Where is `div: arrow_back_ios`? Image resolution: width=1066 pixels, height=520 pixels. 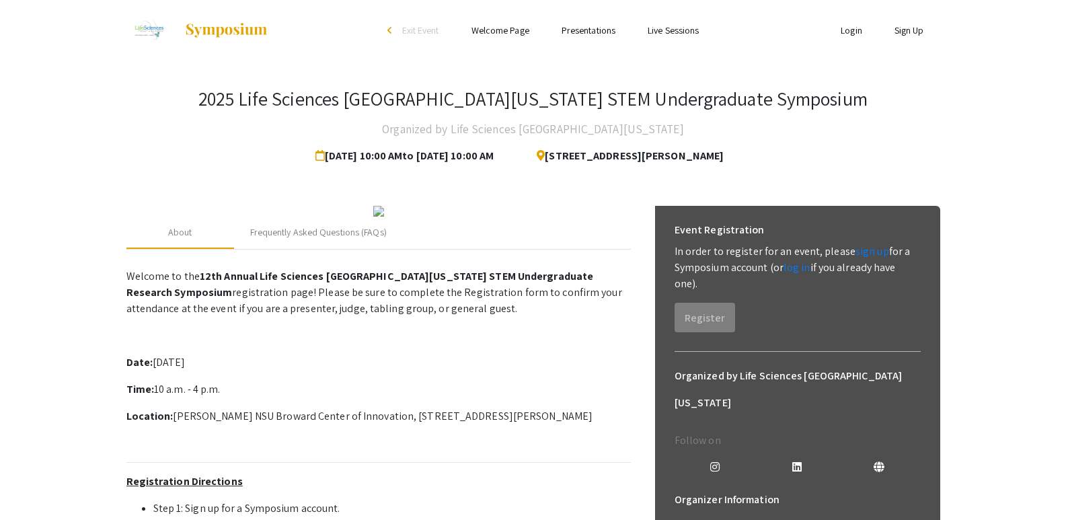 div: arrow_back_ios is located at coordinates (391, 30).